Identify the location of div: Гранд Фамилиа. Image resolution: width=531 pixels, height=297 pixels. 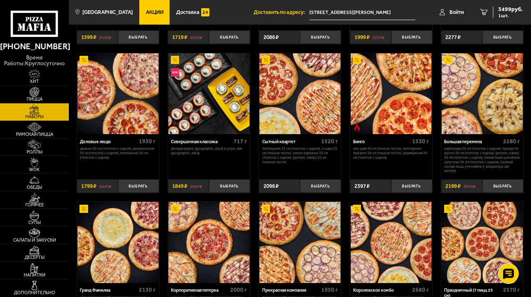
(108, 290).